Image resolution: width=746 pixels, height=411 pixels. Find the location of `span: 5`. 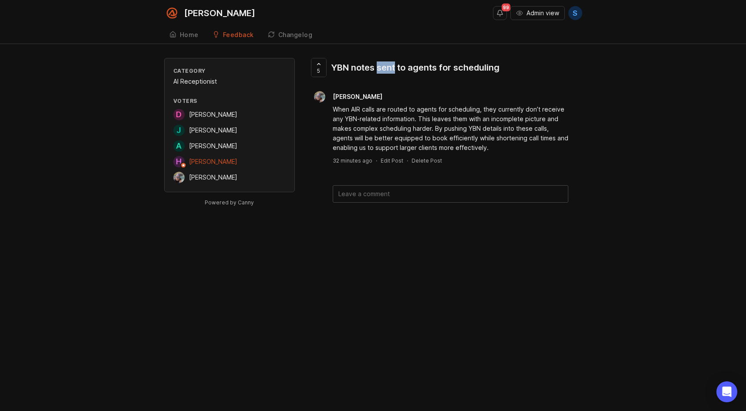

span: 5 is located at coordinates (318, 71).